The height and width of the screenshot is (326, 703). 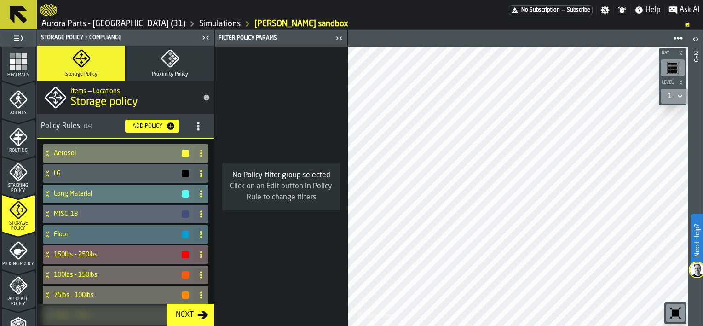 What do you see at coordinates (370, 24) in the screenshot?
I see `nav: Breadcrumb` at bounding box center [370, 24].